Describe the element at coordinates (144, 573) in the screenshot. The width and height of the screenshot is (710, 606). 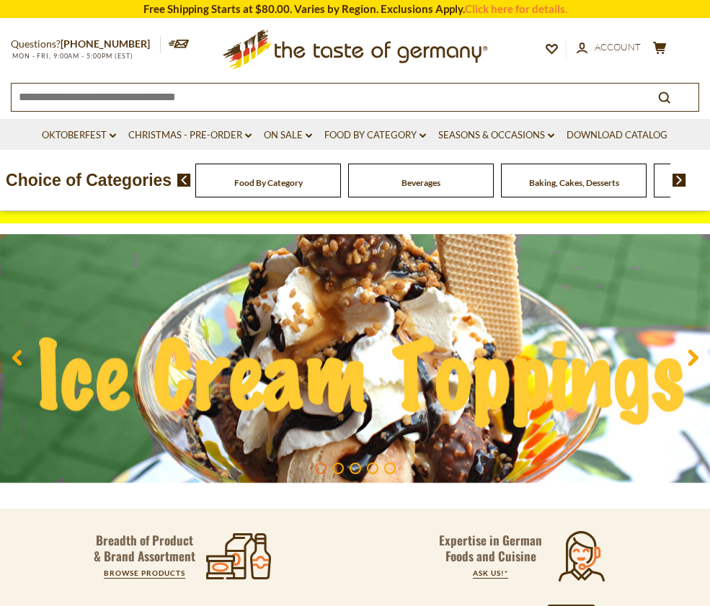
I see `a: BROWSE PRODUCTS` at that location.